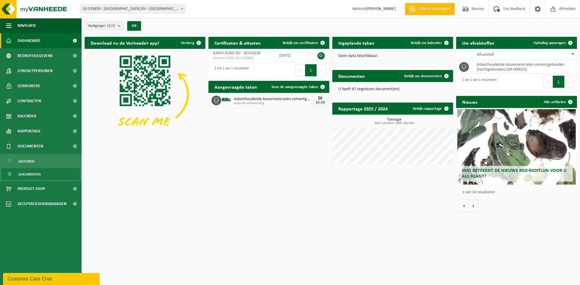 This screenshot has height=285, width=580. Describe the element at coordinates (35, 56) in the screenshot. I see `span: Bedrijfsgegevens` at that location.